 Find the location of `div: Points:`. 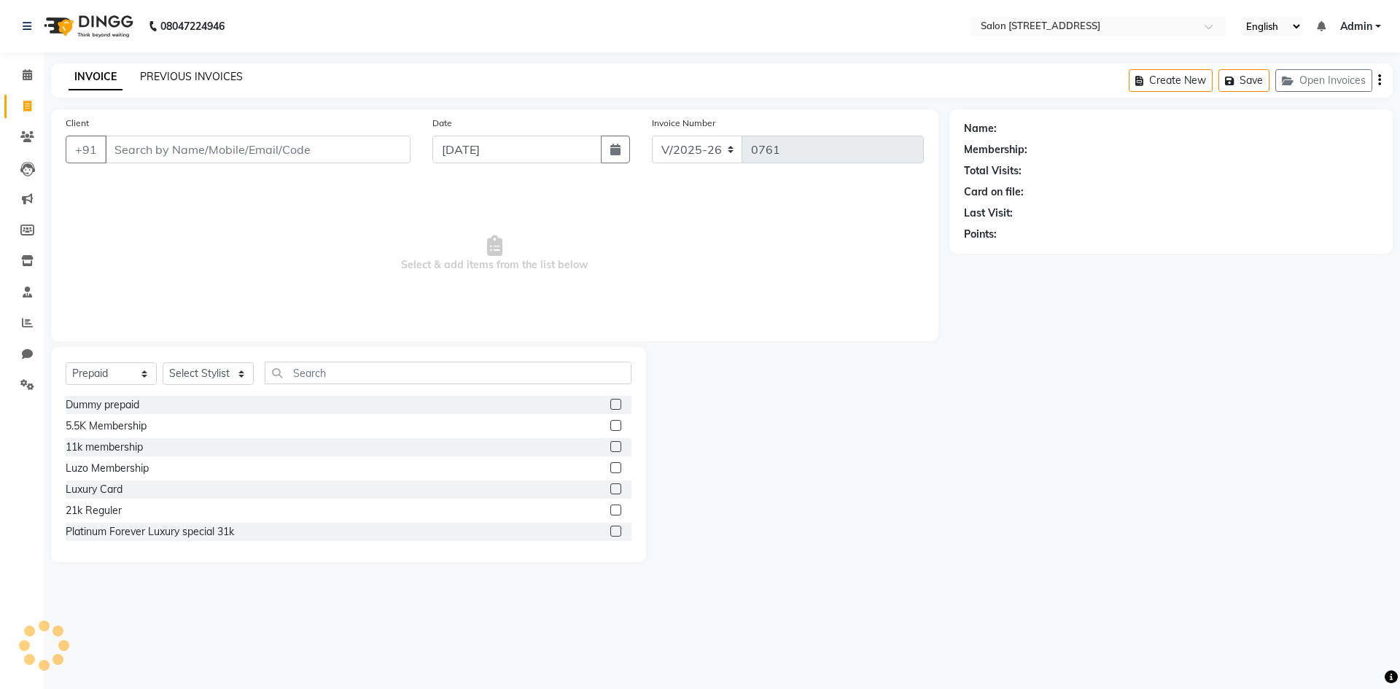

div: Points: is located at coordinates (980, 234).